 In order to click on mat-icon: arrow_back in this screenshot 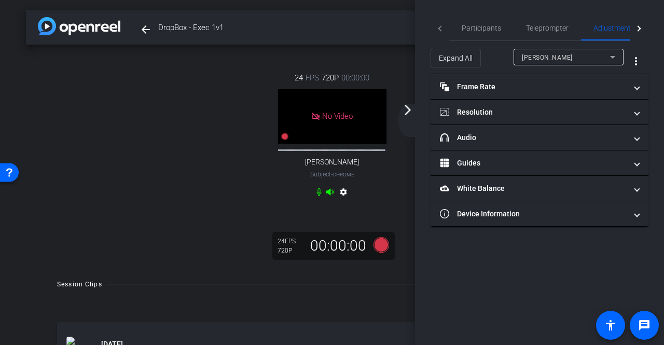, I will do `click(146, 30)`.